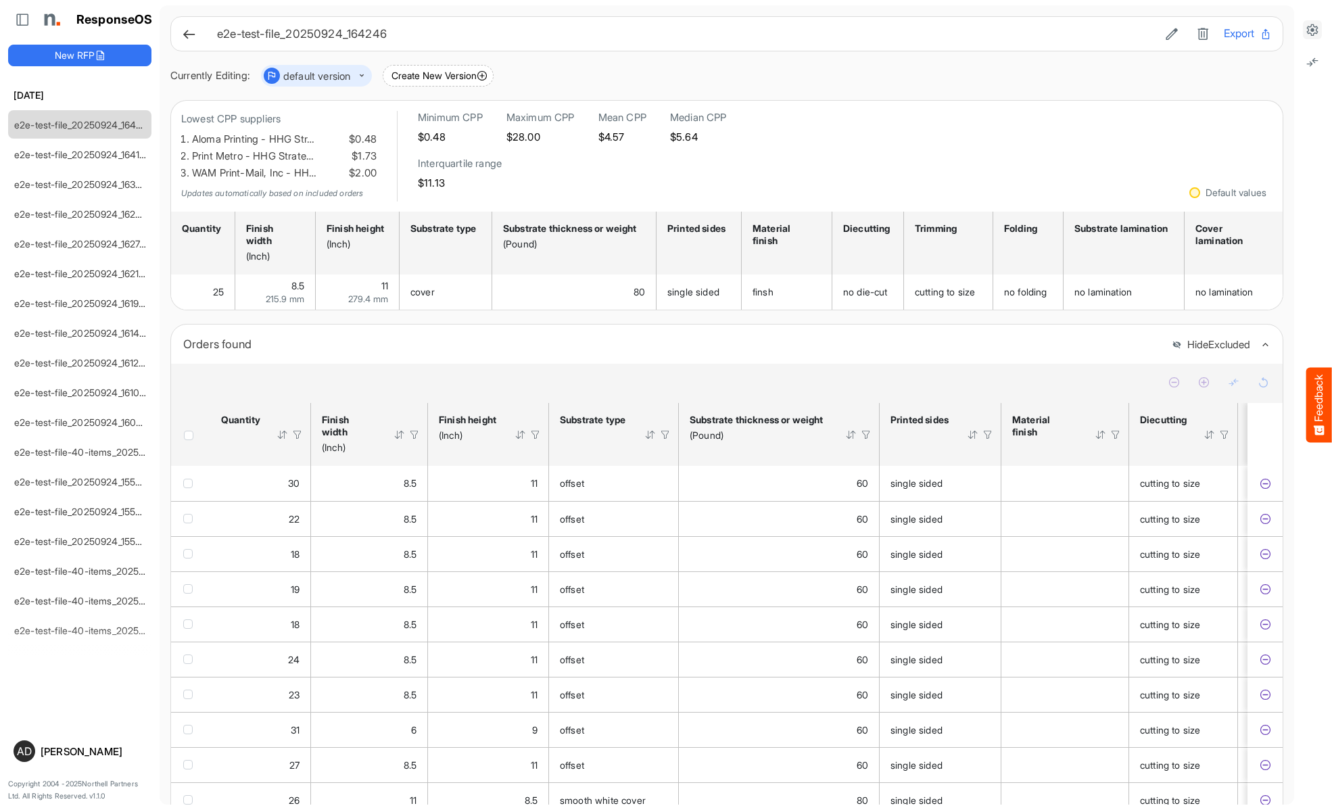  Describe the element at coordinates (1236, 193) in the screenshot. I see `div: Default values` at that location.